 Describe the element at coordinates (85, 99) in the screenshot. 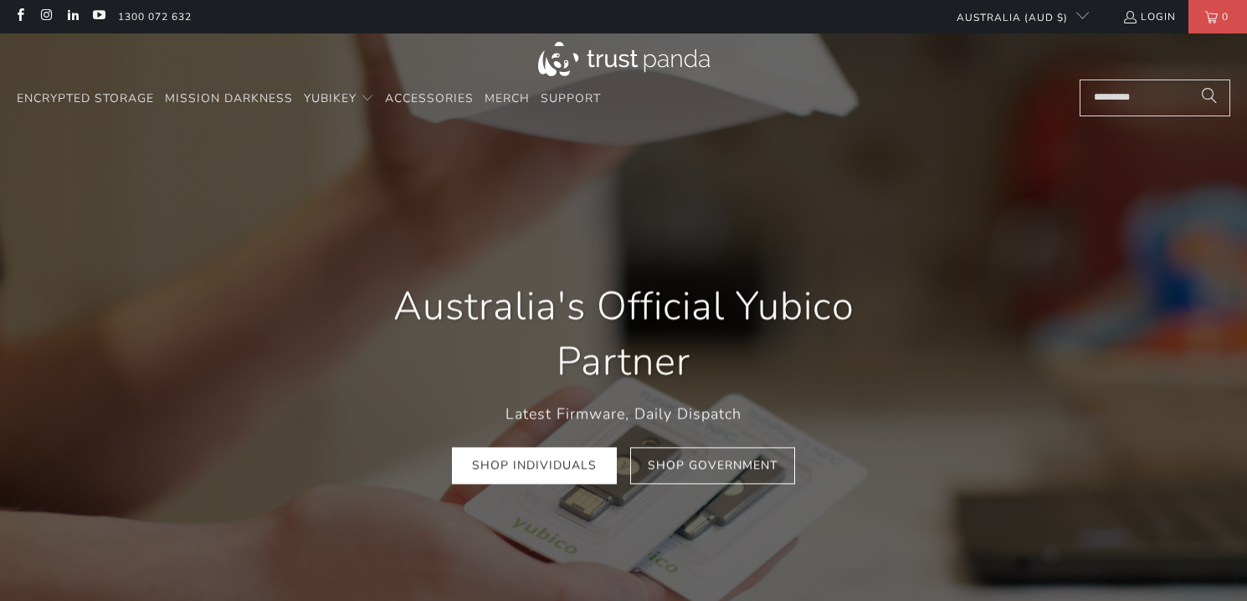

I see `a: Encrypted Storage` at that location.